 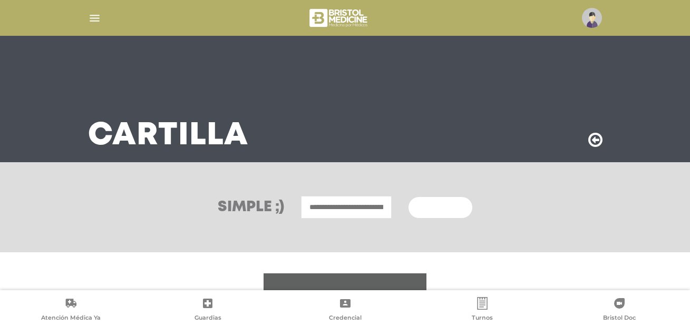 What do you see at coordinates (482, 319) in the screenshot?
I see `span: Turnos` at bounding box center [482, 319].